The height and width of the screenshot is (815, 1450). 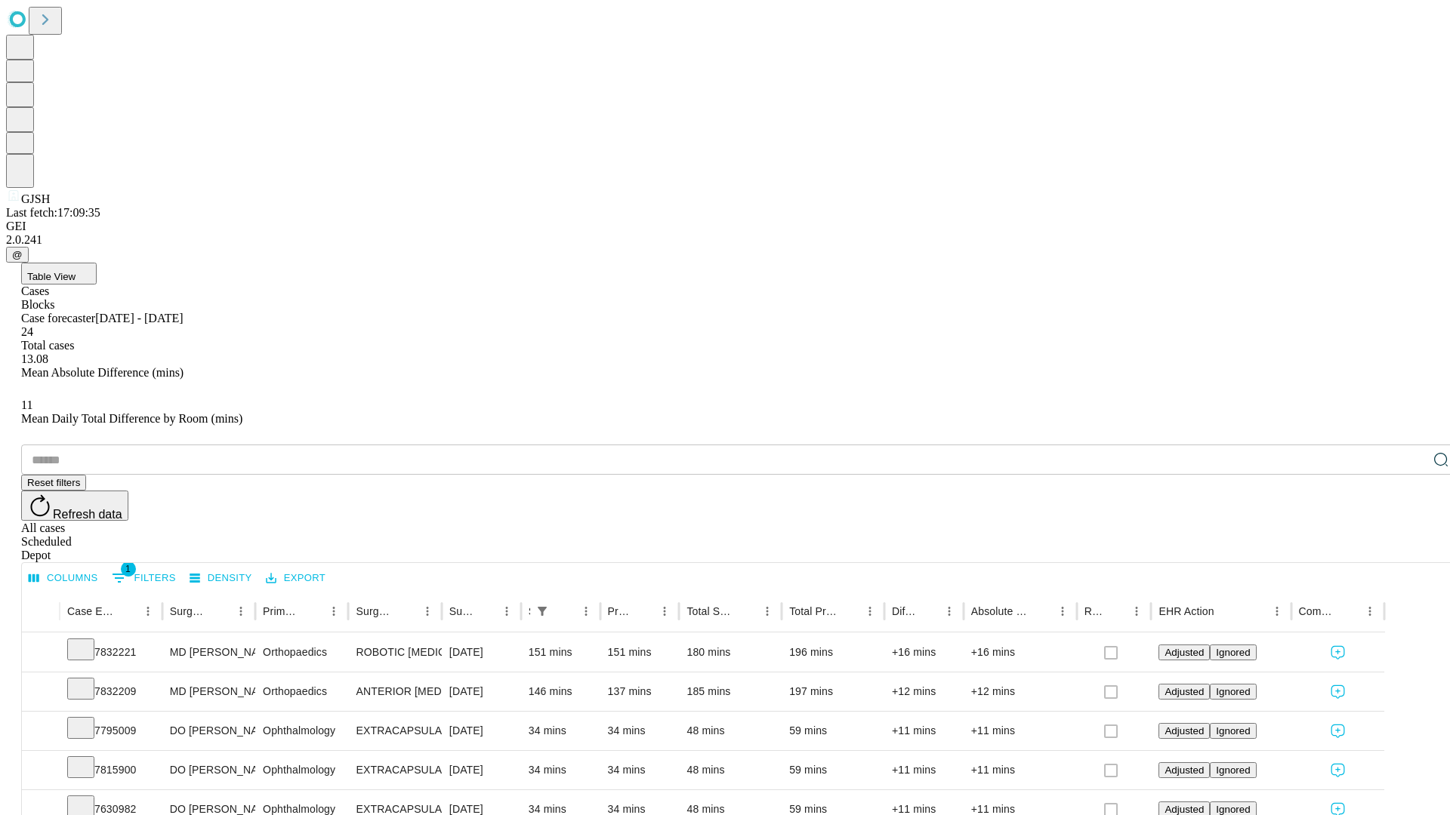 What do you see at coordinates (131, 418) in the screenshot?
I see `span: Mean Daily Total Difference by Room (mins)` at bounding box center [131, 418].